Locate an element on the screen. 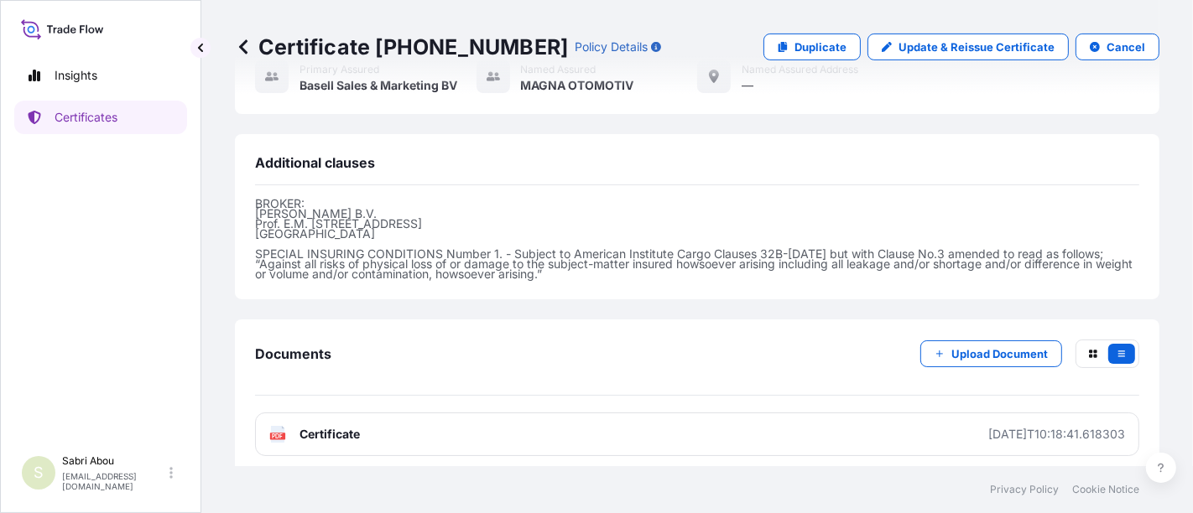 This screenshot has width=1193, height=513. a: Cookie Notice is located at coordinates (1105, 490).